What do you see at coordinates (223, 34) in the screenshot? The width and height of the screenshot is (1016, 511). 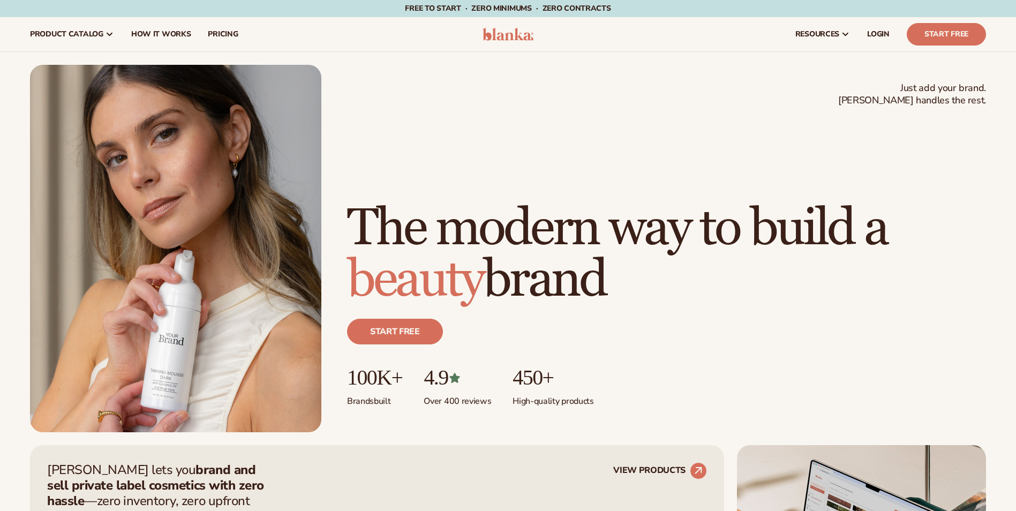 I see `a: pricing` at bounding box center [223, 34].